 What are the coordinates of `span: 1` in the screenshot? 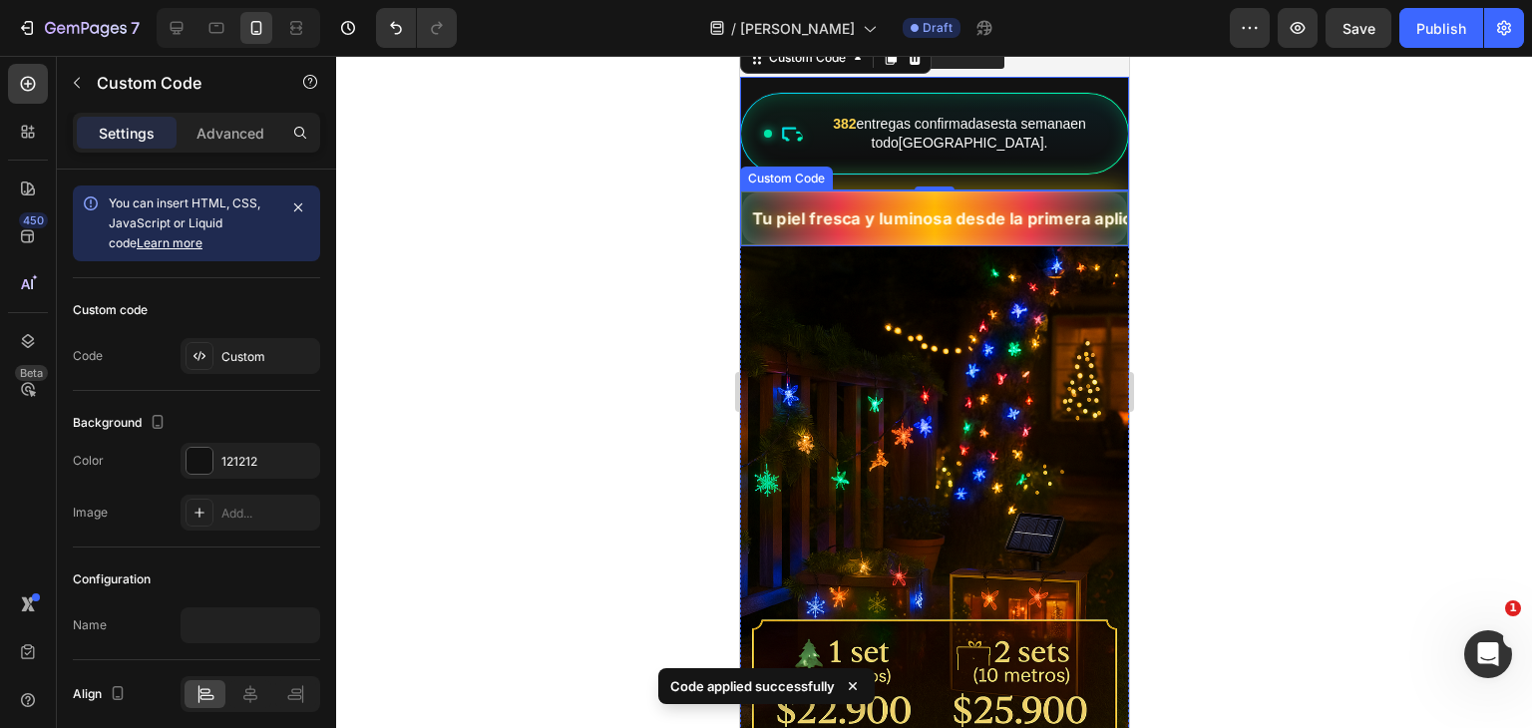 It's located at (1513, 608).